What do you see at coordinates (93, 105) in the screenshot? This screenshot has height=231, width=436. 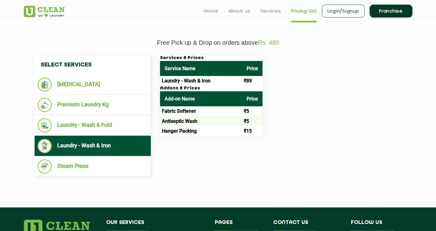 I see `li: Premium Laundry Kg` at bounding box center [93, 105].